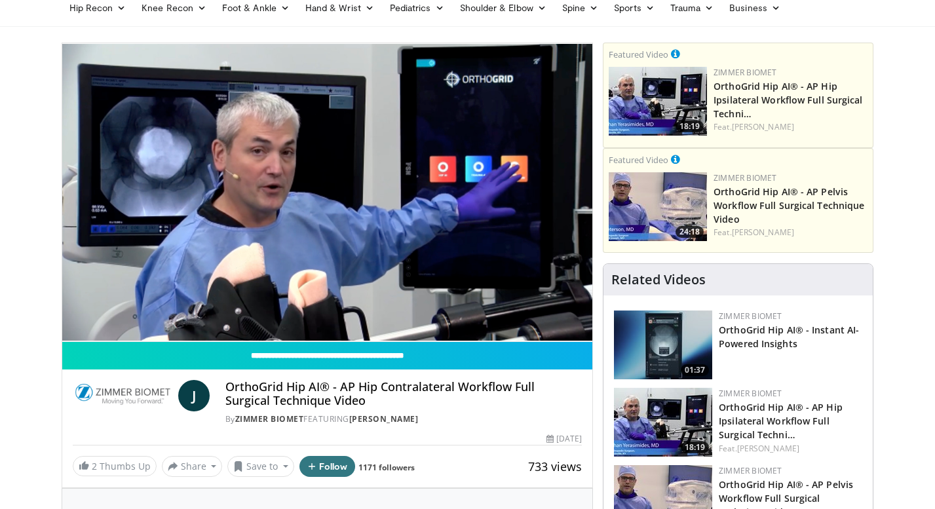 This screenshot has width=935, height=509. I want to click on span: 24:18, so click(690, 232).